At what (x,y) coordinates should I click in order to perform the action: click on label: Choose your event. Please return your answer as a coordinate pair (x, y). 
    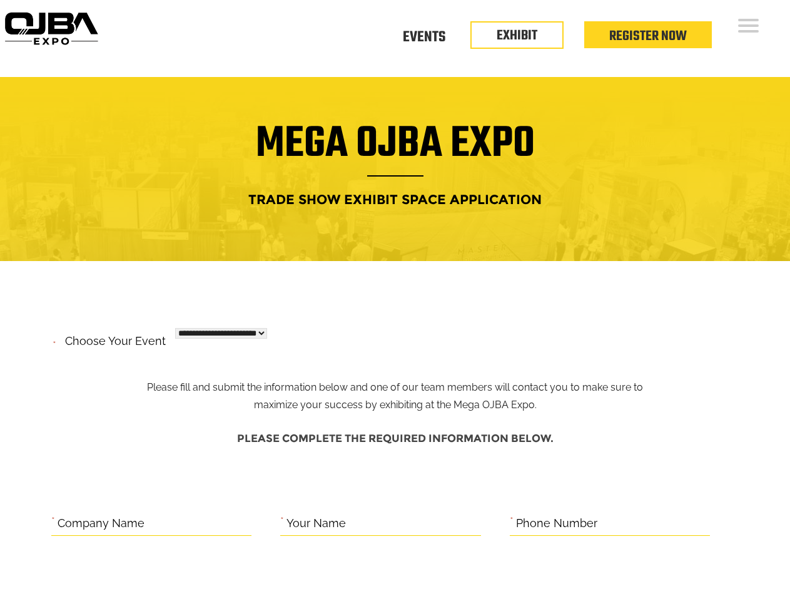
    Looking at the image, I should click on (111, 337).